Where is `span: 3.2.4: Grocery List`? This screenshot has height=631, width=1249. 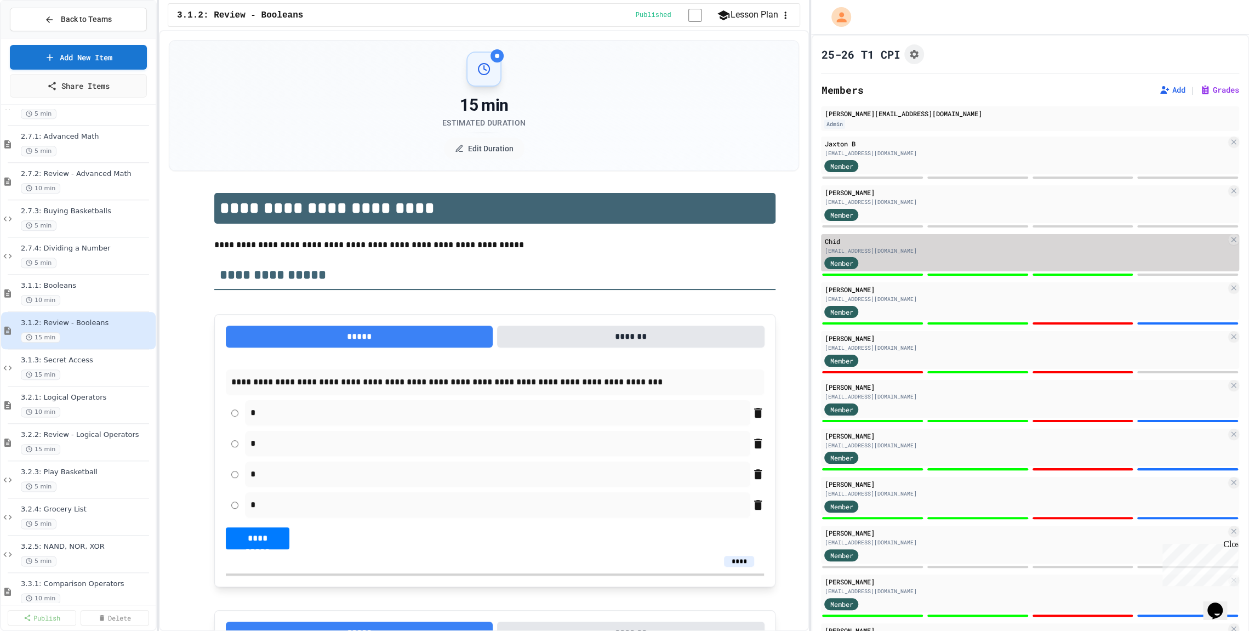 span: 3.2.4: Grocery List is located at coordinates (87, 509).